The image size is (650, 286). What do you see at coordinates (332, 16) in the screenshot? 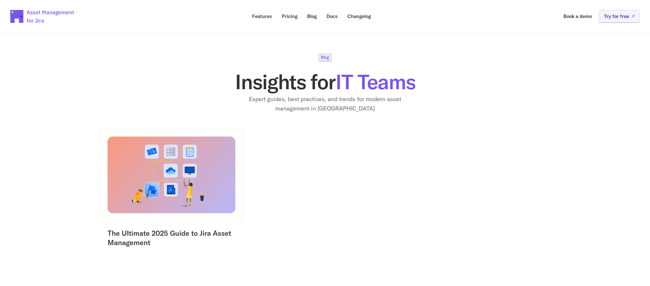
I see `a: Docs` at bounding box center [332, 16].